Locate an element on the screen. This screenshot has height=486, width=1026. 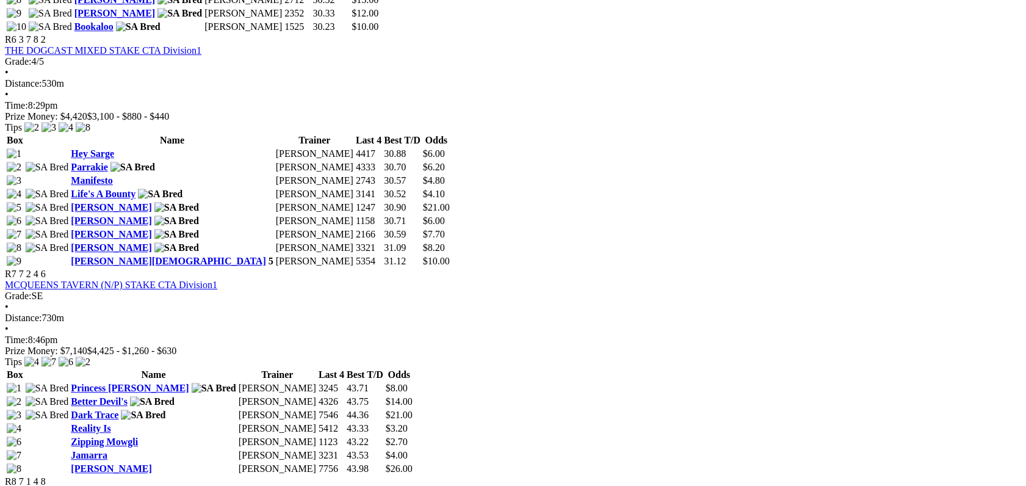
span: Box is located at coordinates (15, 140).